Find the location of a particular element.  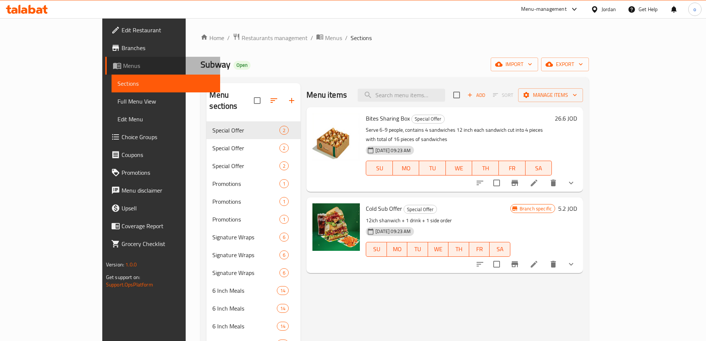

span: Sort sections is located at coordinates (274, 100).